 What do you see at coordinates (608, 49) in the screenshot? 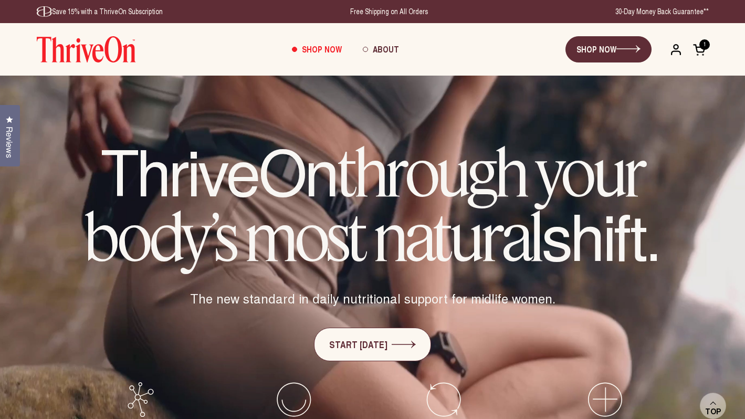
I see `a: SHOP NOW` at bounding box center [608, 49].